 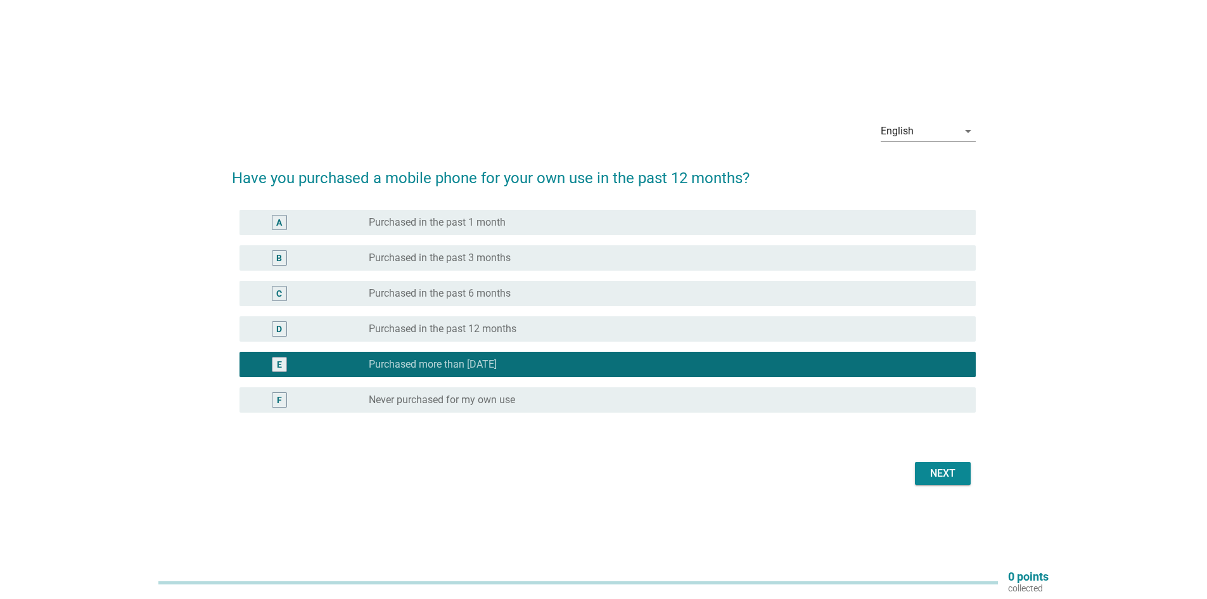 What do you see at coordinates (942, 473) in the screenshot?
I see `div: Next` at bounding box center [942, 473].